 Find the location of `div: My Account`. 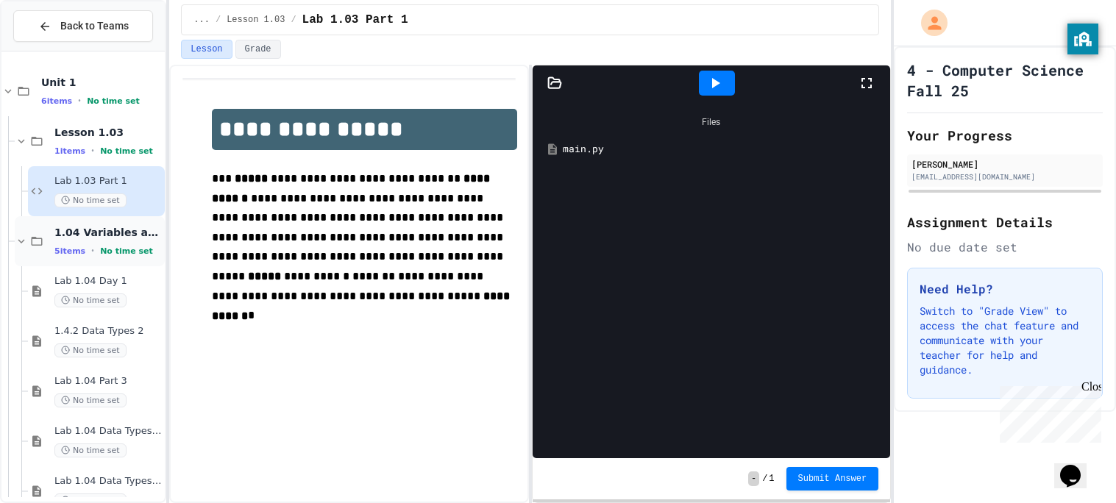

div: My Account is located at coordinates (928, 23).